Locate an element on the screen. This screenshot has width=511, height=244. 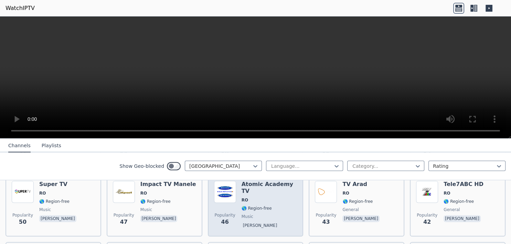
img: Atomic Academy TV is located at coordinates (225, 192).